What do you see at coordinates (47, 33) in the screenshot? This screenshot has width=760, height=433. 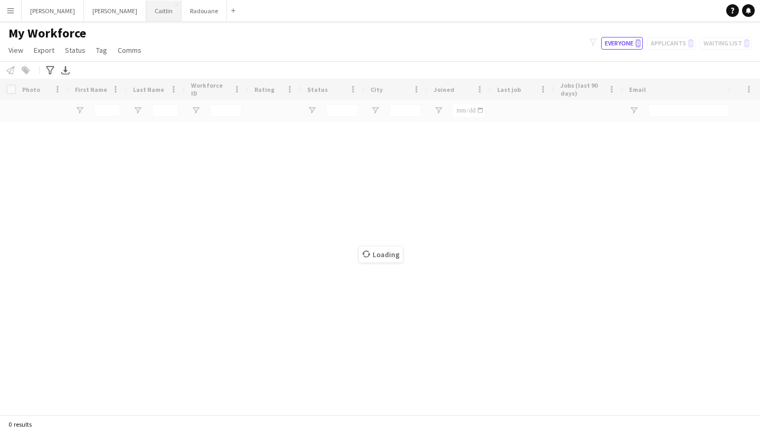 I see `span: My Workforce` at bounding box center [47, 33].